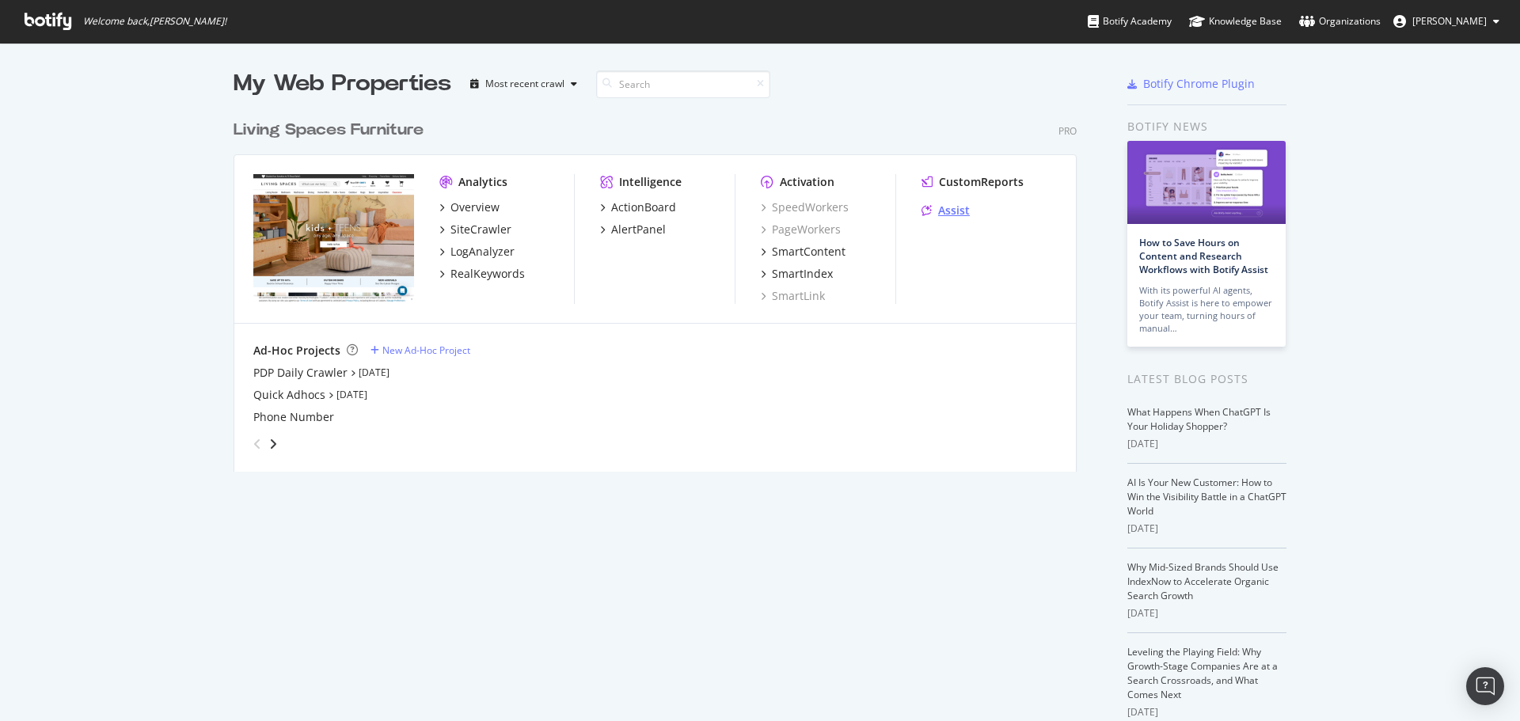 This screenshot has width=1520, height=721. Describe the element at coordinates (475, 230) in the screenshot. I see `a: SiteCrawler` at that location.